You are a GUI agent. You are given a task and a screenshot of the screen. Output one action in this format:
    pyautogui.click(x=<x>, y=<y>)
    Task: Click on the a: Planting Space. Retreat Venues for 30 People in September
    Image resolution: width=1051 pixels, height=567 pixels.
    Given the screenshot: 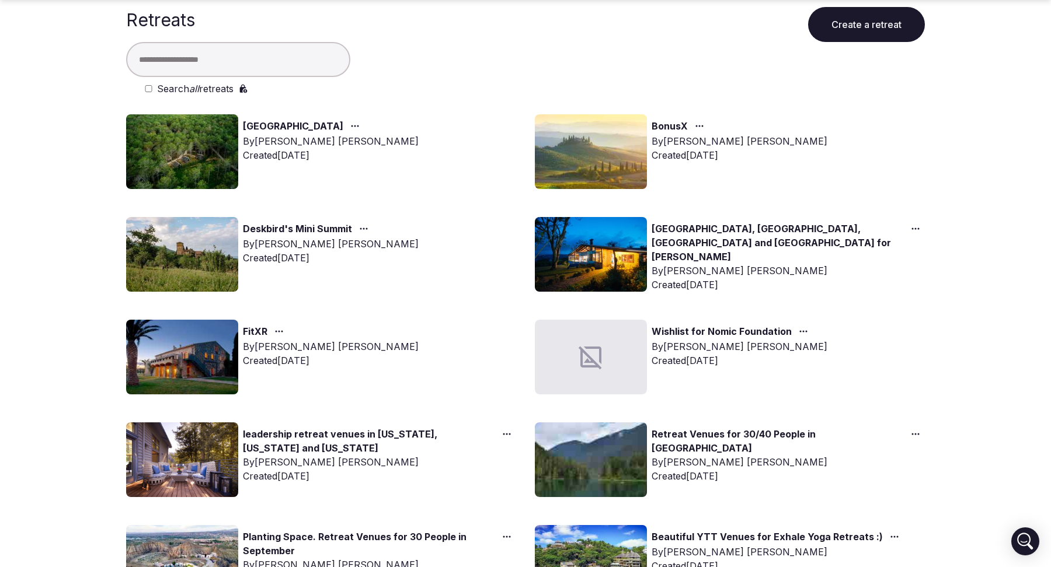 What is the action you would take?
    pyautogui.click(x=369, y=544)
    